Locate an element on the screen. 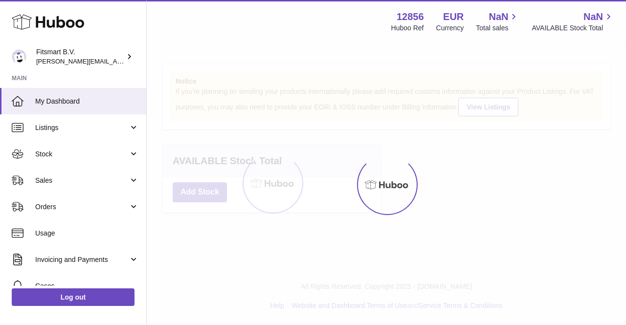 The width and height of the screenshot is (626, 325). span: My Dashboard is located at coordinates (87, 101).